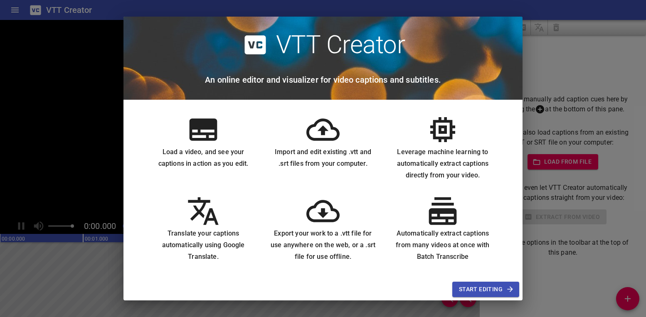 The width and height of the screenshot is (646, 317). What do you see at coordinates (443, 164) in the screenshot?
I see `h6: Leverage machine learning to automatically extract captions directly from your video.` at bounding box center [443, 164].